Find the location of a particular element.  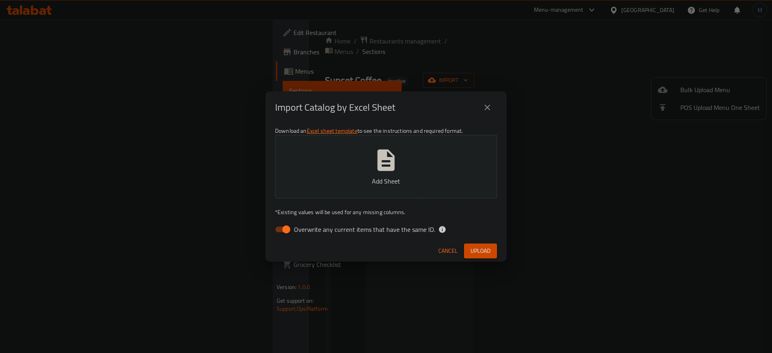

span: Upload is located at coordinates (481, 251).